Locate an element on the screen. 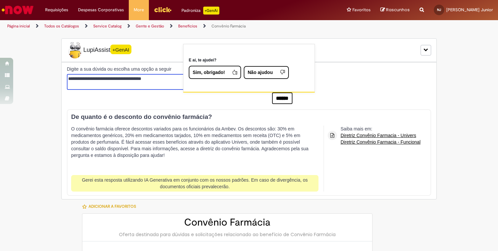 The width and height of the screenshot is (498, 251). button: Não ajudou is located at coordinates (266, 72).